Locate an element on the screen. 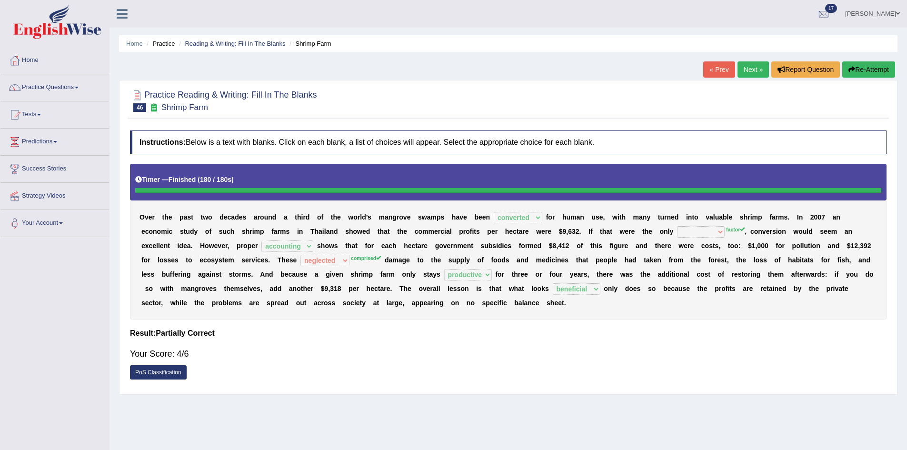  b: u is located at coordinates (717, 217).